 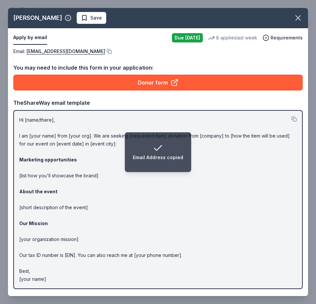 What do you see at coordinates (34, 223) in the screenshot?
I see `strong: Our Mission` at bounding box center [34, 223].